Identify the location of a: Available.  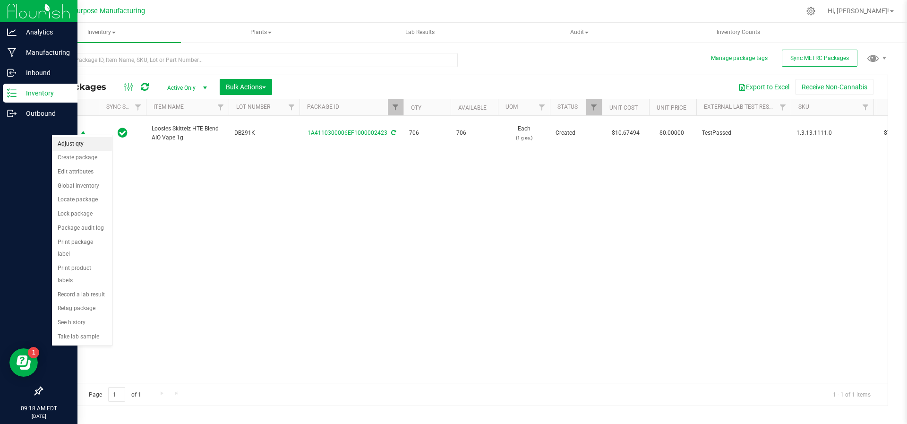
(472, 108).